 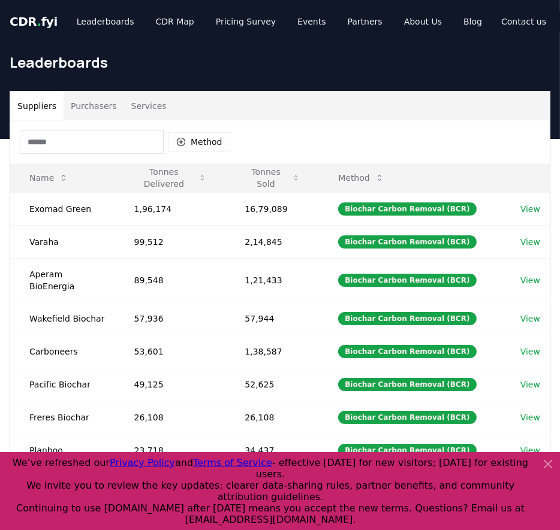 What do you see at coordinates (272, 209) in the screenshot?
I see `td: 16,79,089` at bounding box center [272, 209].